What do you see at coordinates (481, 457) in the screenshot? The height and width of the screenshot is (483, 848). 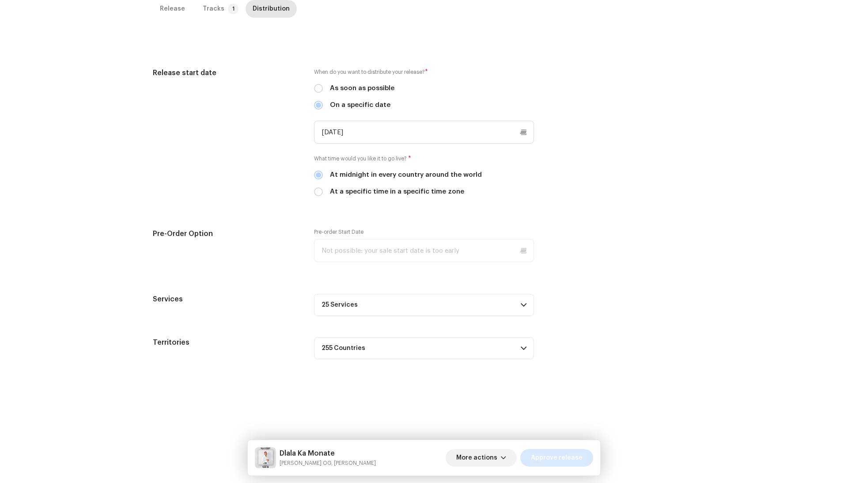 I see `button: More actions` at bounding box center [481, 457].